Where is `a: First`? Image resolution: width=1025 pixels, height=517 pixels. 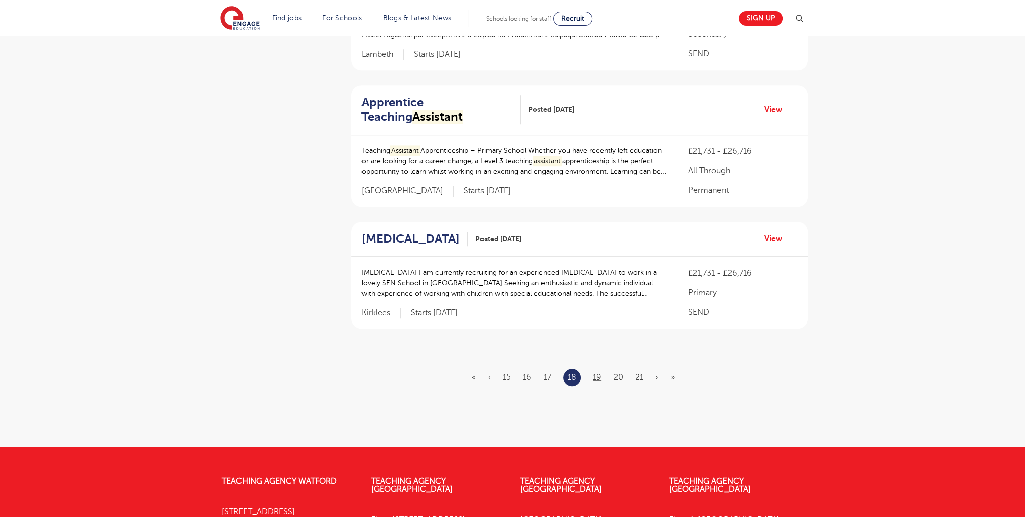 a: First is located at coordinates (474, 378).